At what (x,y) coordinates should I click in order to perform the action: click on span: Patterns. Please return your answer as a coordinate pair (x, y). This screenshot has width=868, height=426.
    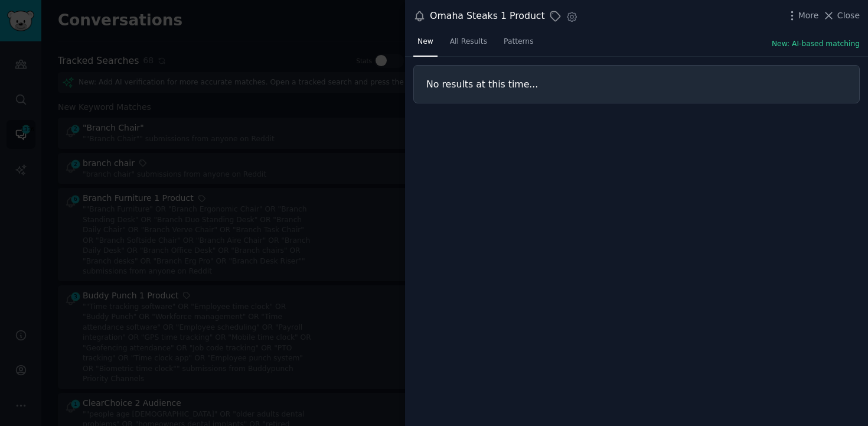
    Looking at the image, I should click on (518, 42).